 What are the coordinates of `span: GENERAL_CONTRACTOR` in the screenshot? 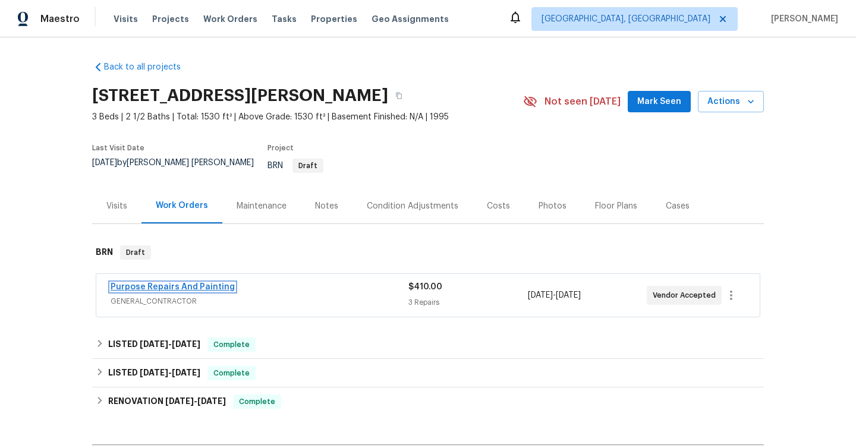 It's located at (259, 301).